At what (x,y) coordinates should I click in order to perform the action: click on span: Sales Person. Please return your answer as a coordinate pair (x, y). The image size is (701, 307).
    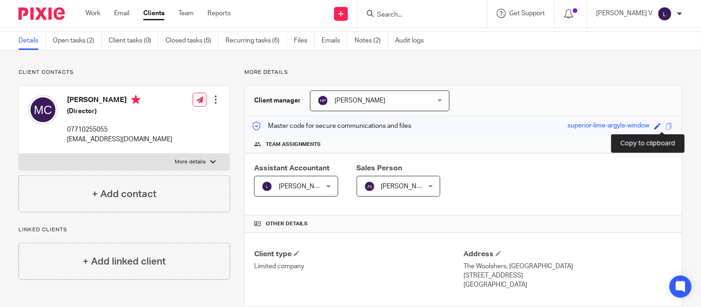
    Looking at the image, I should click on (379, 168).